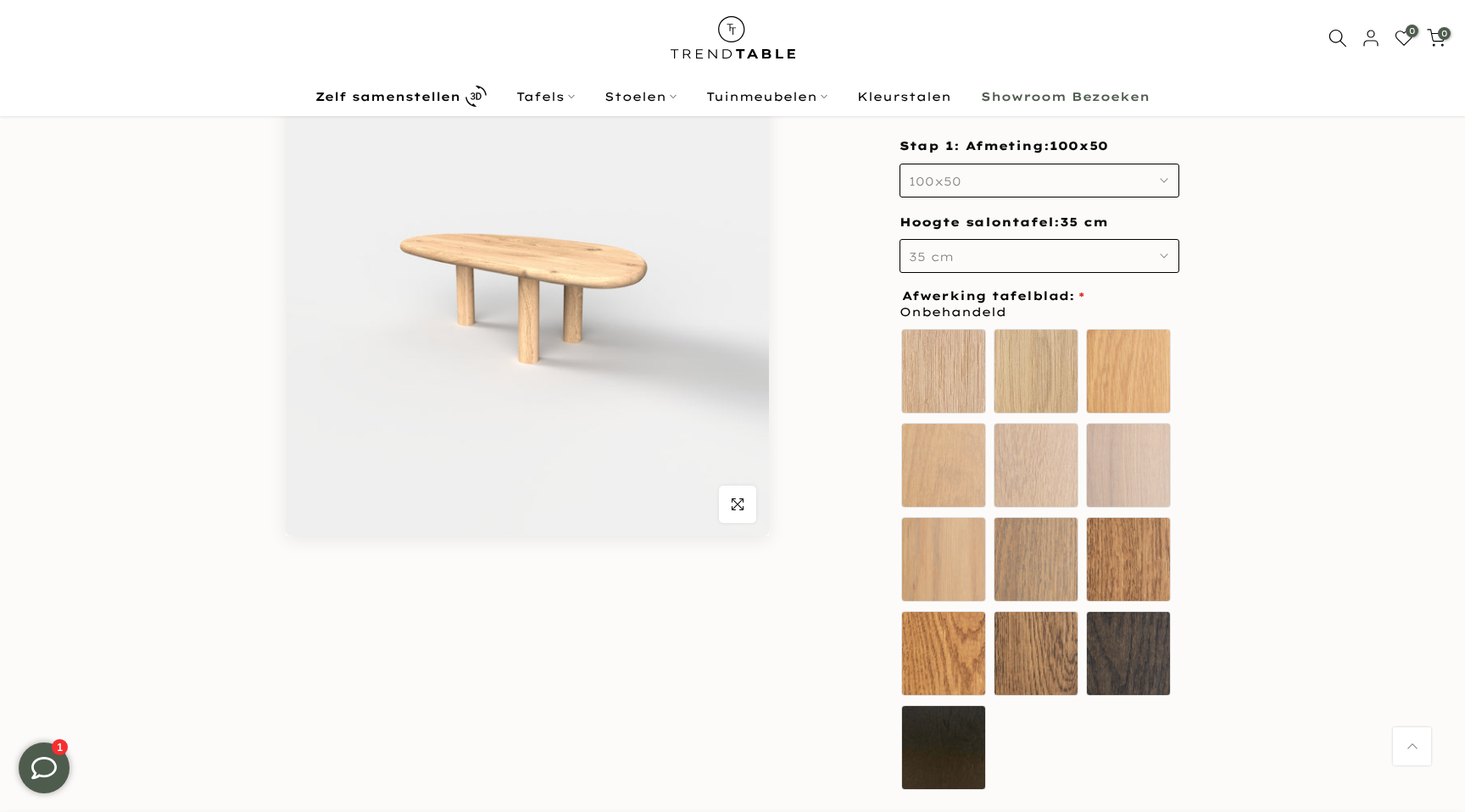 Image resolution: width=1465 pixels, height=812 pixels. Describe the element at coordinates (767, 97) in the screenshot. I see `a: Tuinmeubelen` at that location.